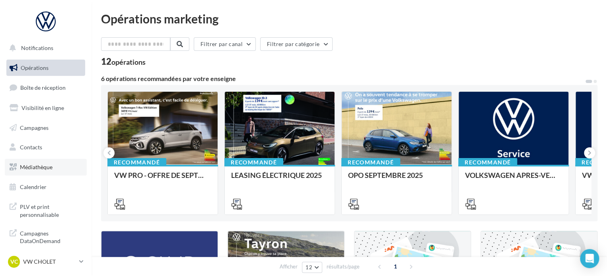 This screenshot has width=607, height=276. I want to click on a: Médiathèque, so click(46, 167).